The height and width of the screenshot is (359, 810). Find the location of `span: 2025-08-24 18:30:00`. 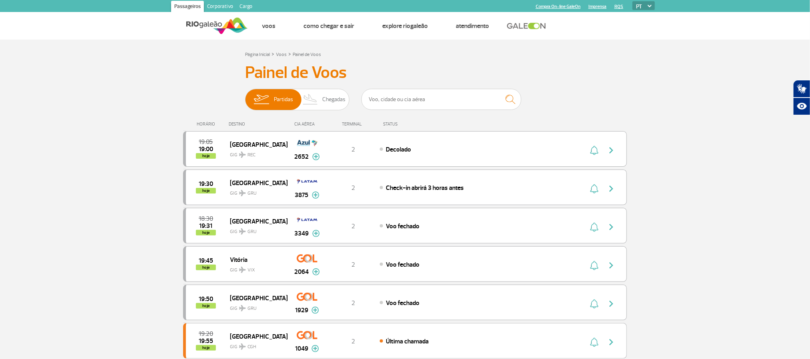

span: 2025-08-24 18:30:00 is located at coordinates (206, 219).